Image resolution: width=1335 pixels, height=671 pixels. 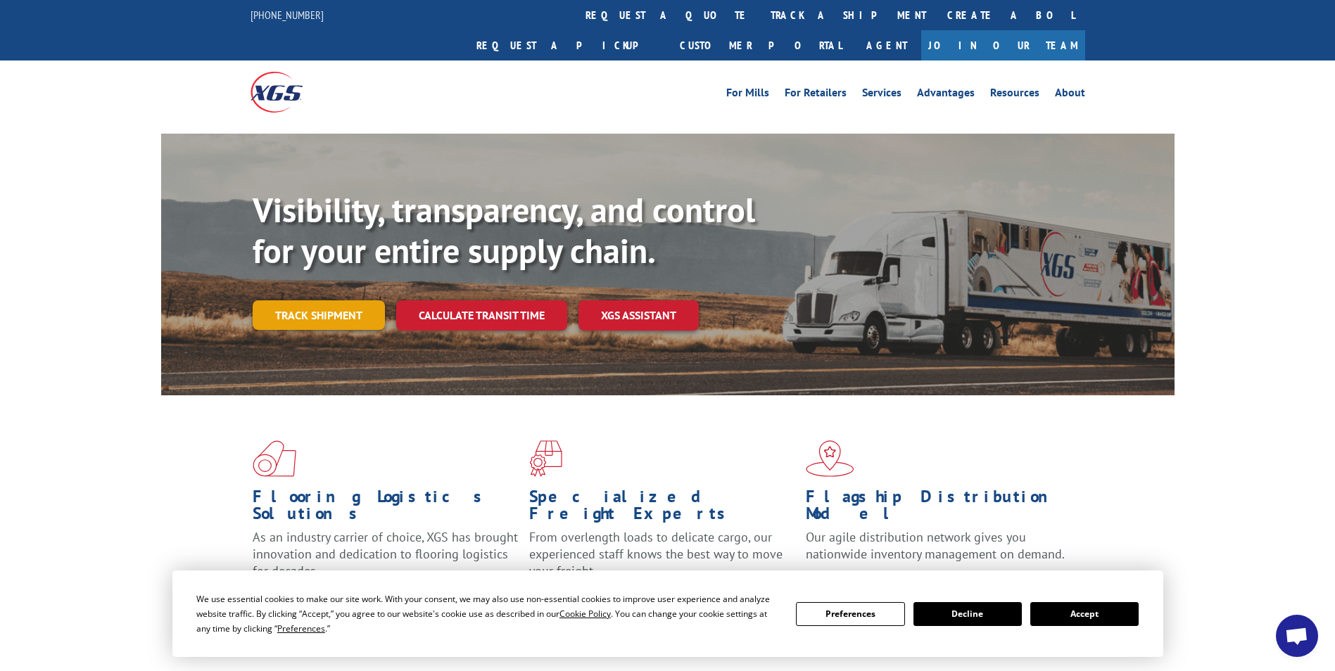 I want to click on img: xgs-icon-total-supply-chain-intelligence-red, so click(x=274, y=459).